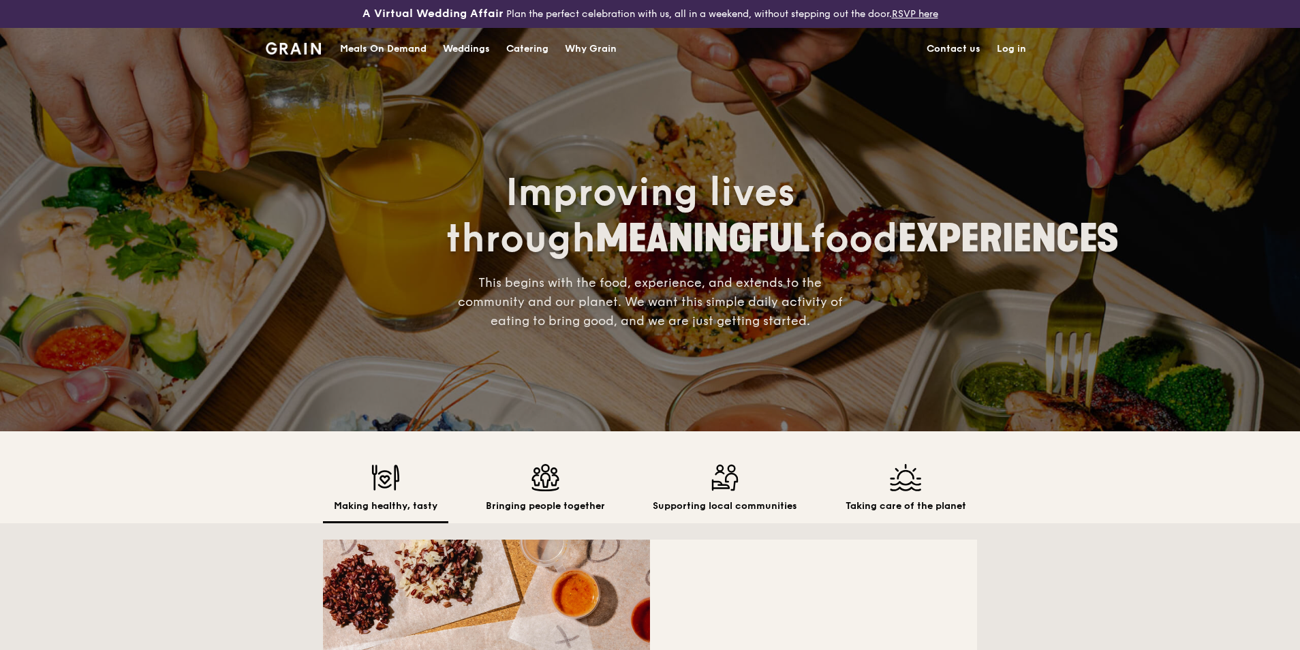  Describe the element at coordinates (527, 49) in the screenshot. I see `div: Catering` at that location.